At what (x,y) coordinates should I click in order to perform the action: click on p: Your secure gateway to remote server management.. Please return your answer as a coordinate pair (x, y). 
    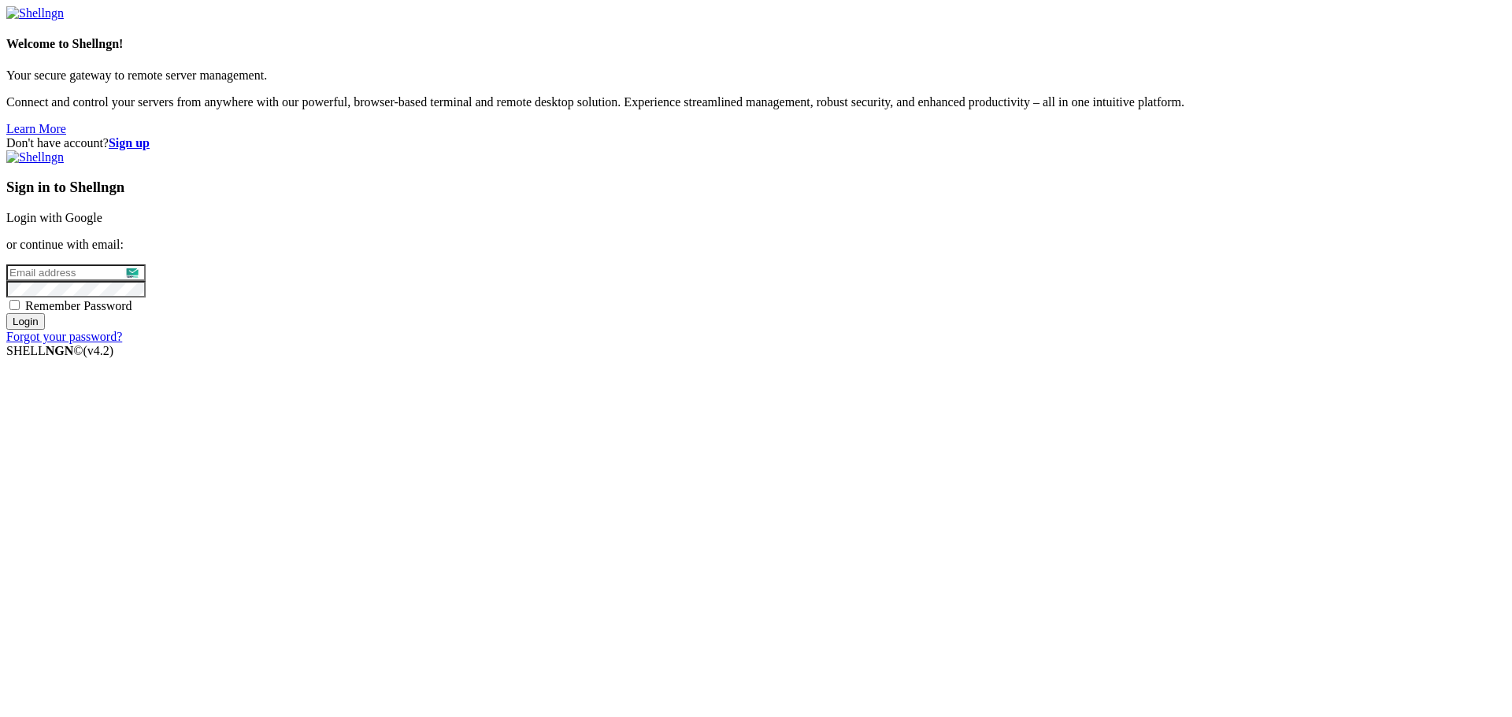
    Looking at the image, I should click on (756, 76).